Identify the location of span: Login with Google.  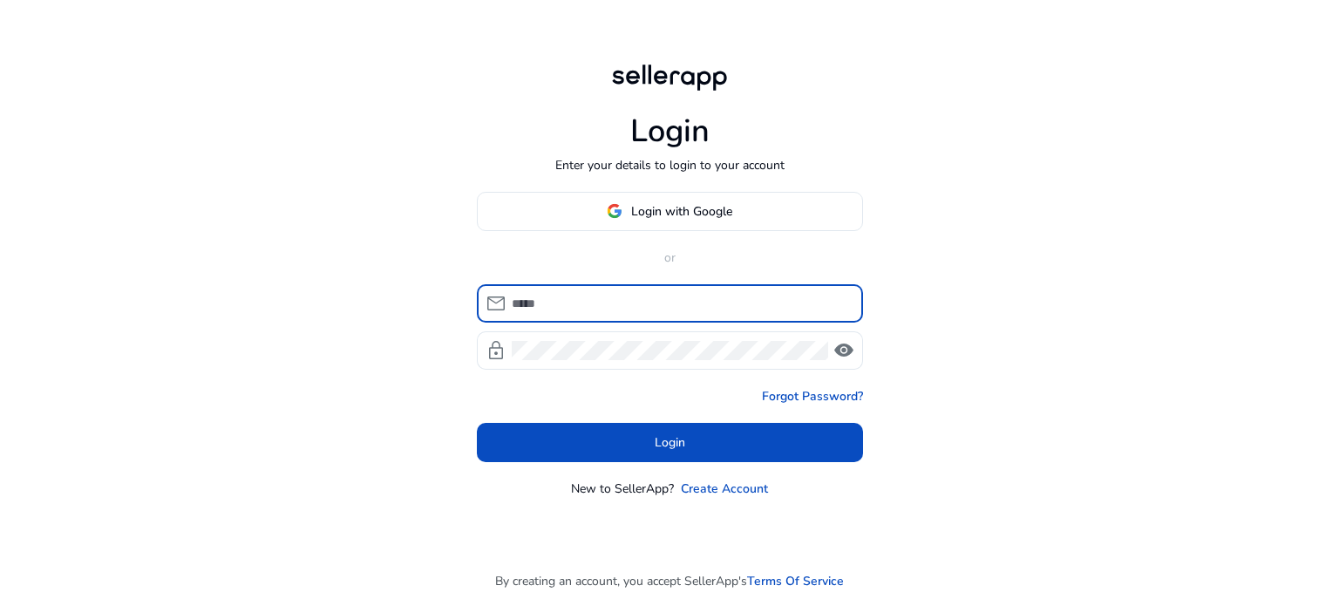
(681, 211).